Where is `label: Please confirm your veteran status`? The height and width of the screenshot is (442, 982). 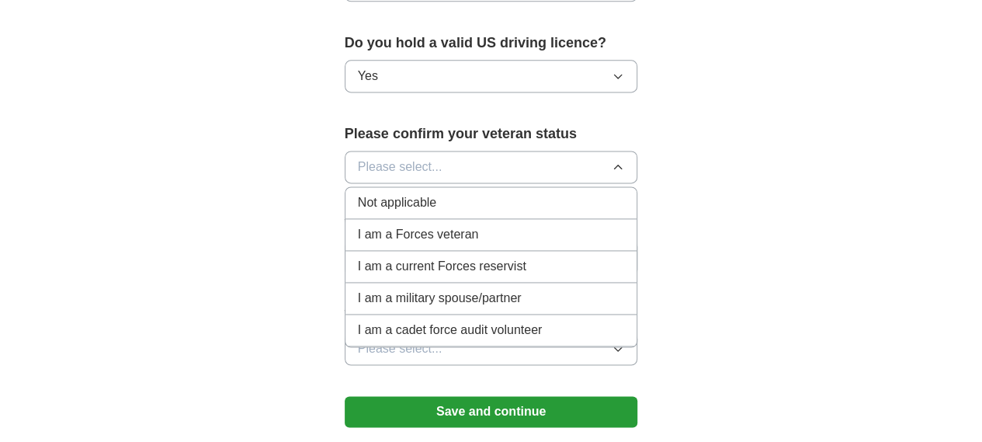
label: Please confirm your veteran status is located at coordinates (492, 134).